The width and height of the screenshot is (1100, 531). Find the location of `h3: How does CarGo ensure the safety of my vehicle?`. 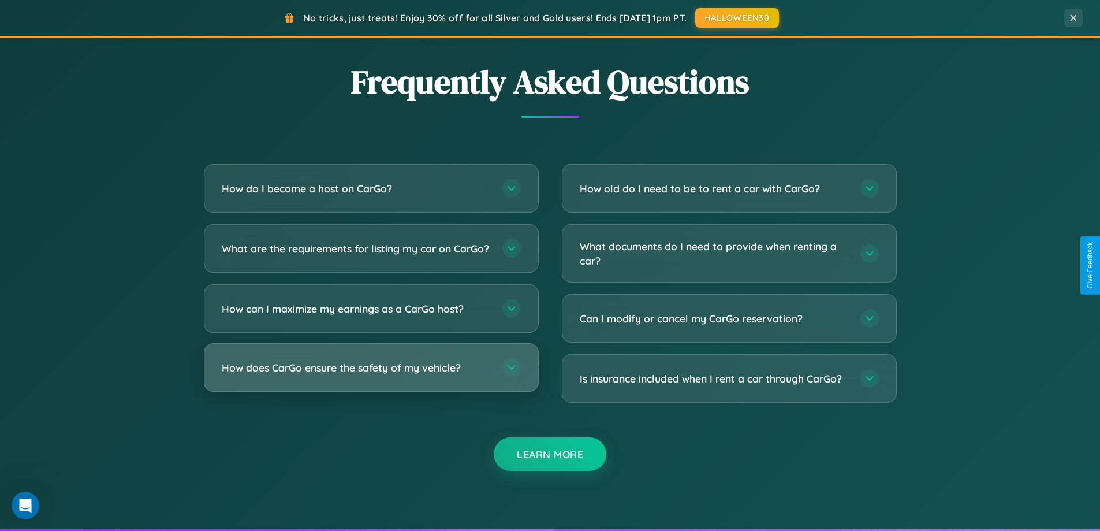

h3: How does CarGo ensure the safety of my vehicle? is located at coordinates (356, 367).